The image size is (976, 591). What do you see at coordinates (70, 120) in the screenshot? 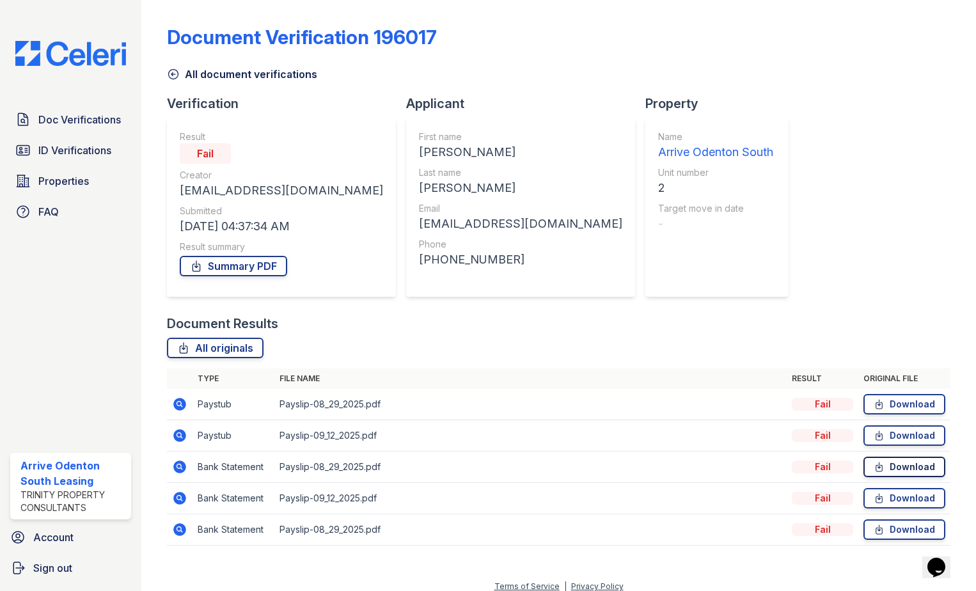
I see `a: Doc Verifications` at bounding box center [70, 120].